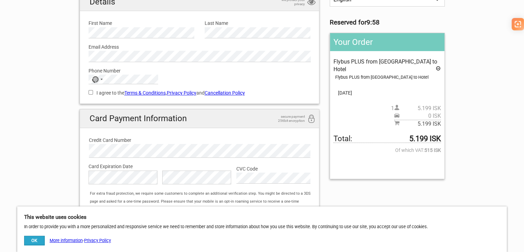 This screenshot has height=252, width=524. Describe the element at coordinates (288, 119) in the screenshot. I see `span: secure payment 256bit encryption` at that location.